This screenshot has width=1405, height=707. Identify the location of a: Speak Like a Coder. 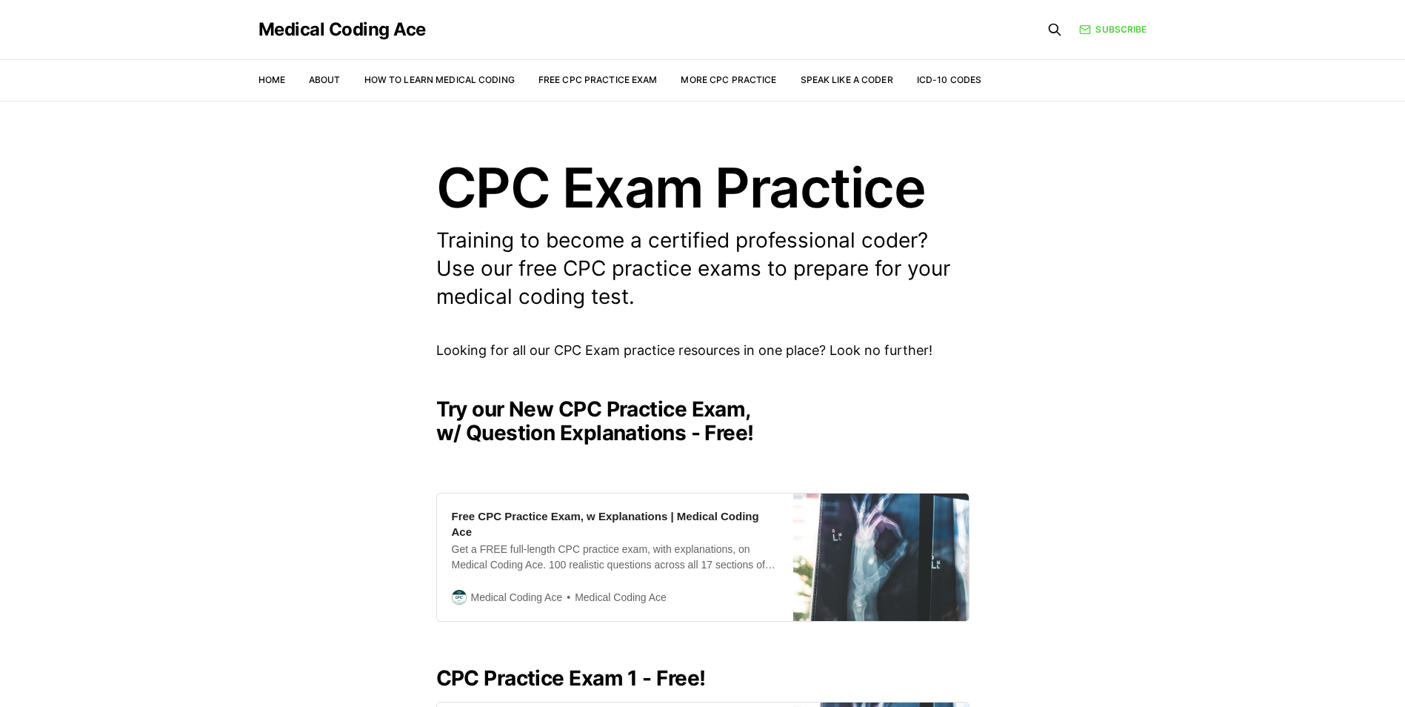
(847, 79).